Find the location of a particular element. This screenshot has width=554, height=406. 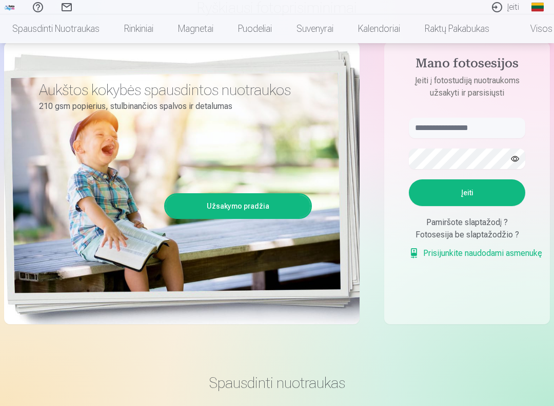

button: Įeiti is located at coordinates (467, 192).